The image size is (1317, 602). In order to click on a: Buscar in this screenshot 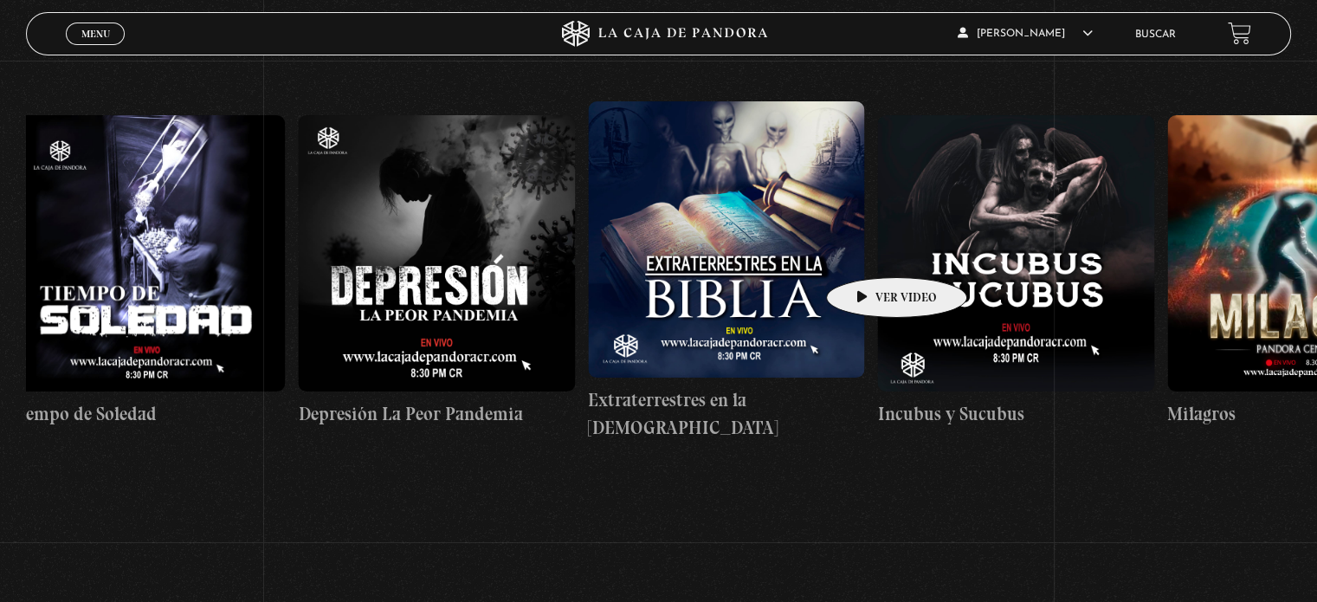, I will do `click(1155, 35)`.